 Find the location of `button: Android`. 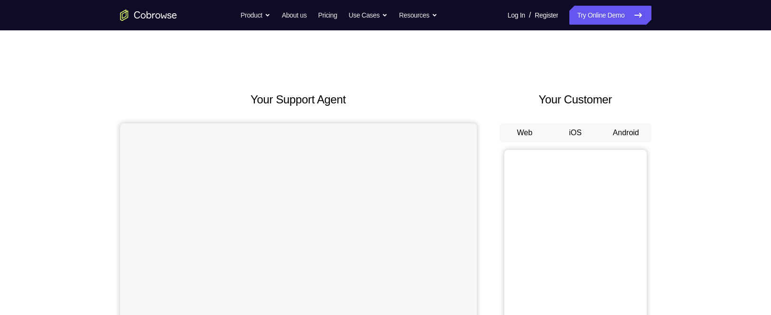

button: Android is located at coordinates (626, 133).